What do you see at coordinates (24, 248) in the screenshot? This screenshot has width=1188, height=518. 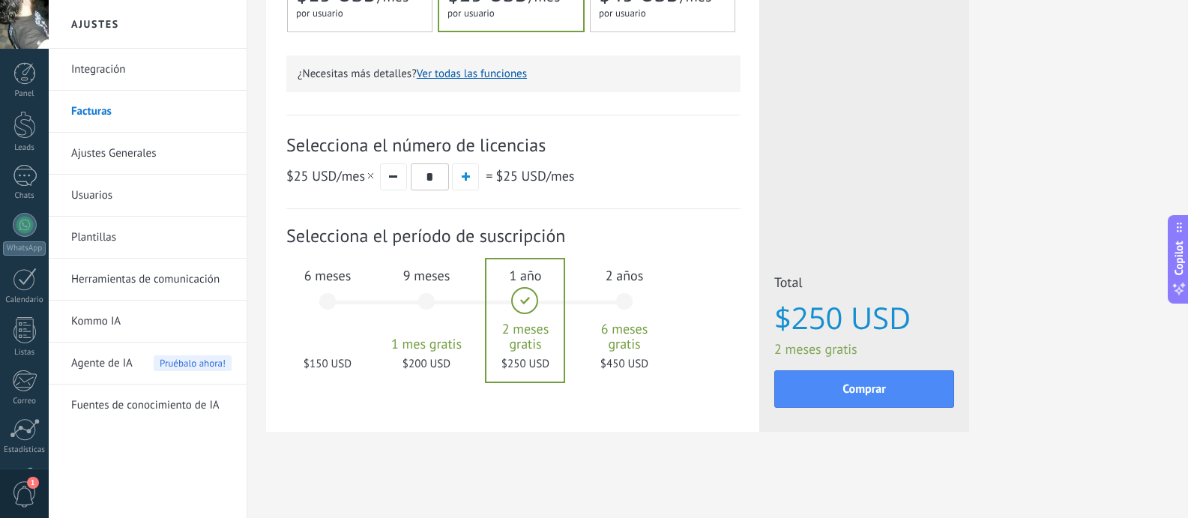 I see `div: WhatsApp` at bounding box center [24, 248].